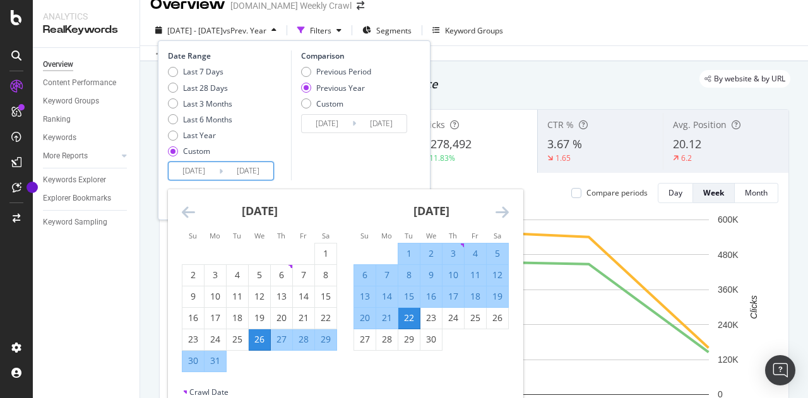 This screenshot has width=808, height=398. Describe the element at coordinates (75, 222) in the screenshot. I see `div: Keyword Sampling` at that location.